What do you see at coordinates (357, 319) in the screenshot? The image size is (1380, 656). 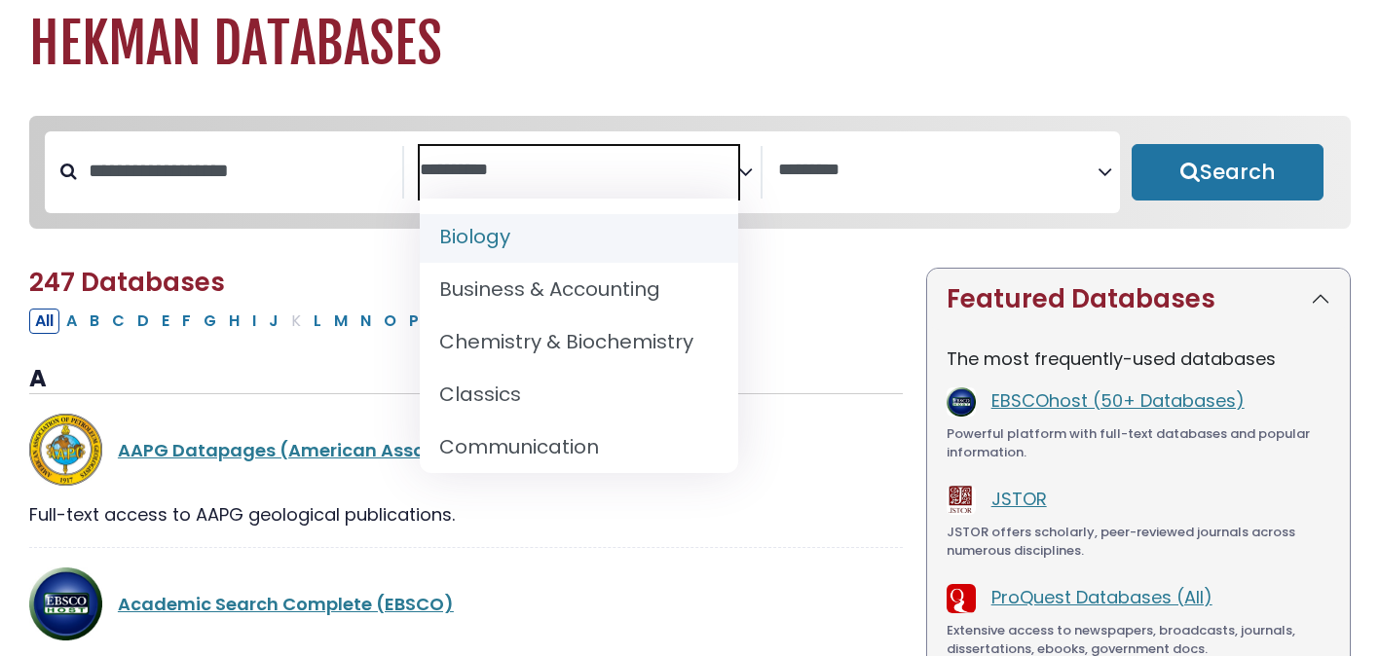 I see `div: Alpha-list to filter by first letter of database name` at bounding box center [357, 319].